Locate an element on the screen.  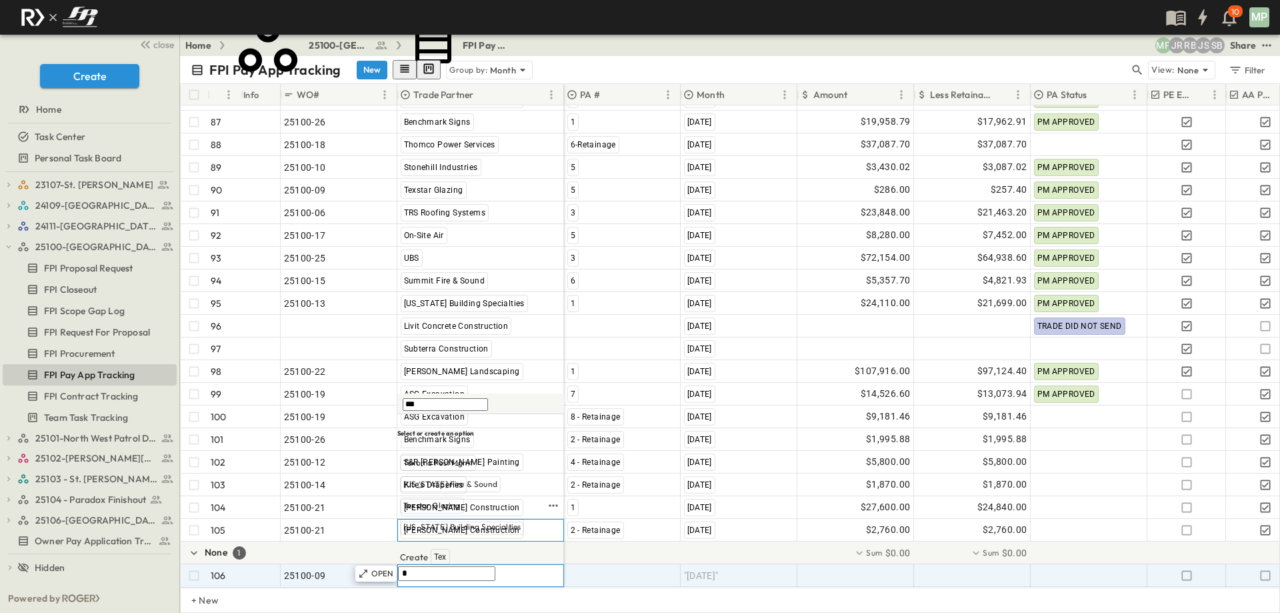
span: 25104 - Paradox Finishout is located at coordinates (91, 499).